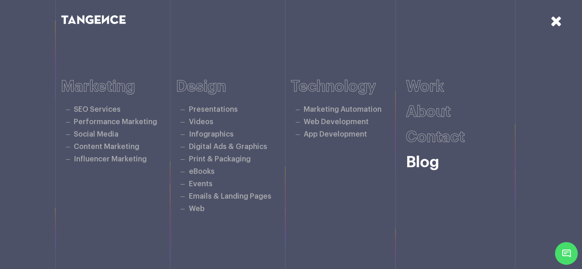  I want to click on a: Presentations, so click(213, 109).